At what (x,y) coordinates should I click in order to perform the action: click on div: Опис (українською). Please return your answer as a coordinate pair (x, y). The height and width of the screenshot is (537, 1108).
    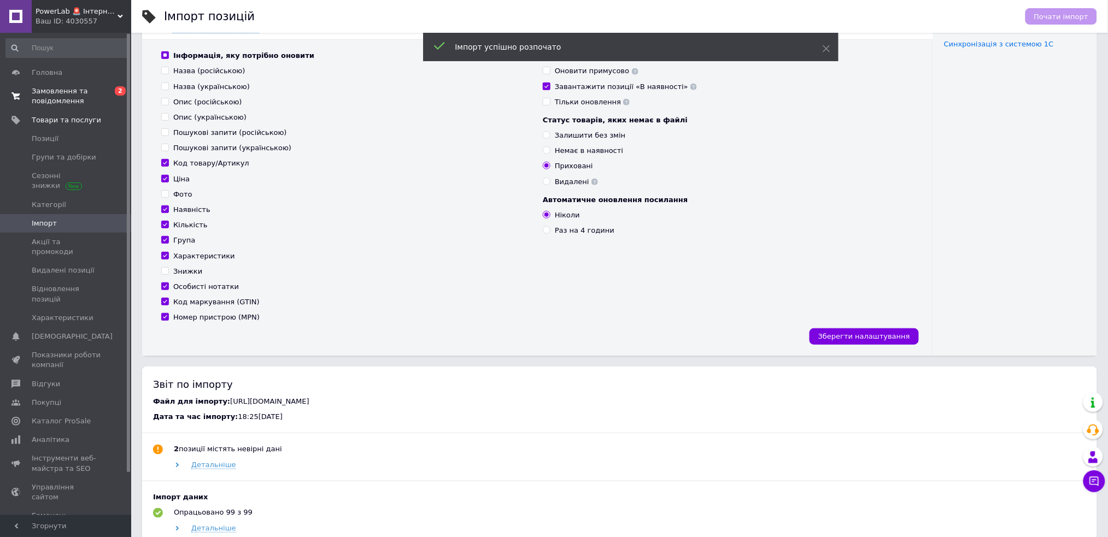
    Looking at the image, I should click on (210, 118).